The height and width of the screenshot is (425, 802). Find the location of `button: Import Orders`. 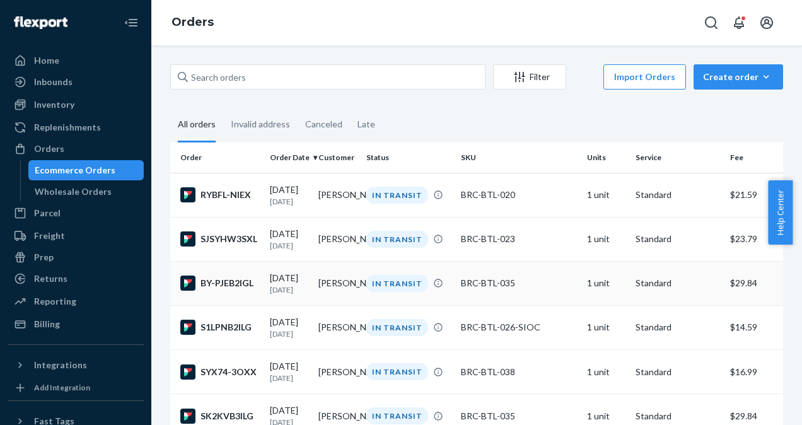

button: Import Orders is located at coordinates (645, 77).